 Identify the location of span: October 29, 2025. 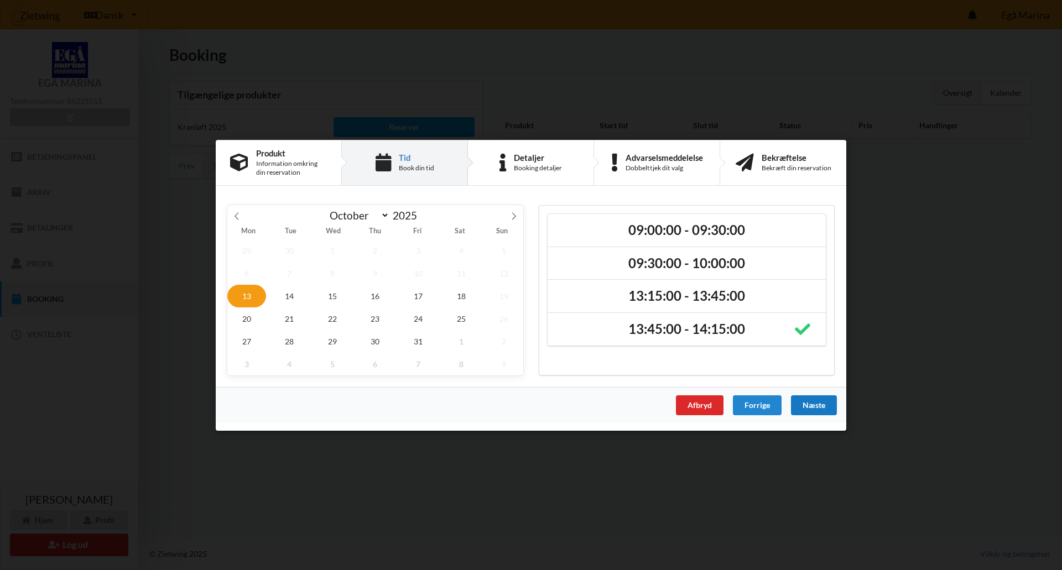
(332, 341).